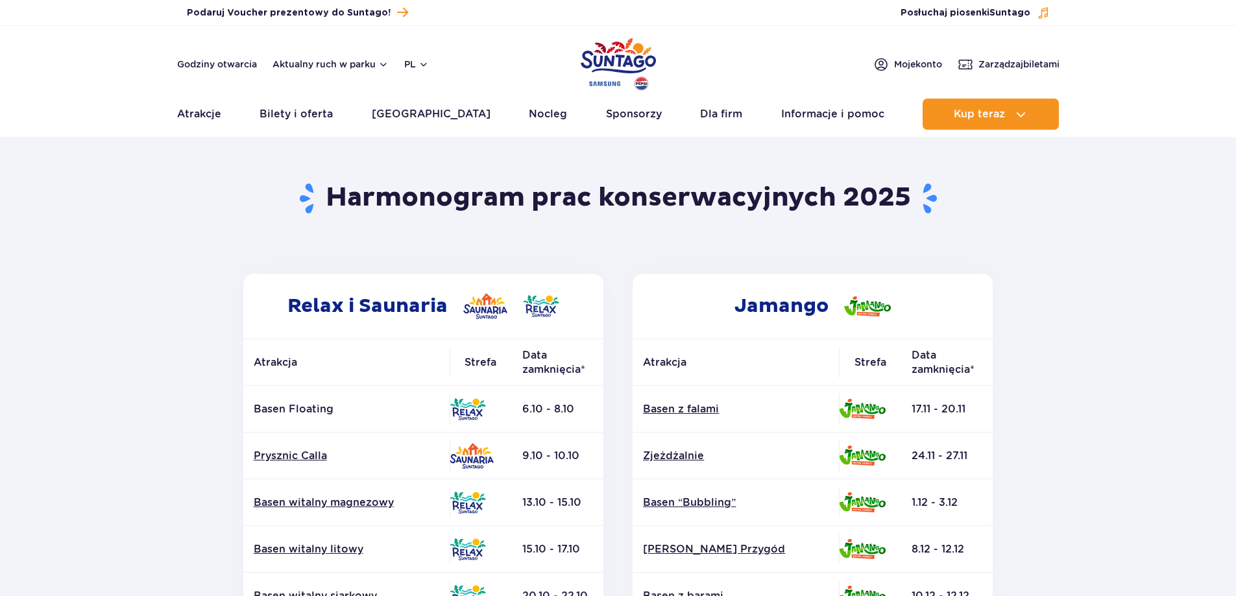 The height and width of the screenshot is (596, 1236). Describe the element at coordinates (557, 550) in the screenshot. I see `td: 15.10 - 17.10` at that location.